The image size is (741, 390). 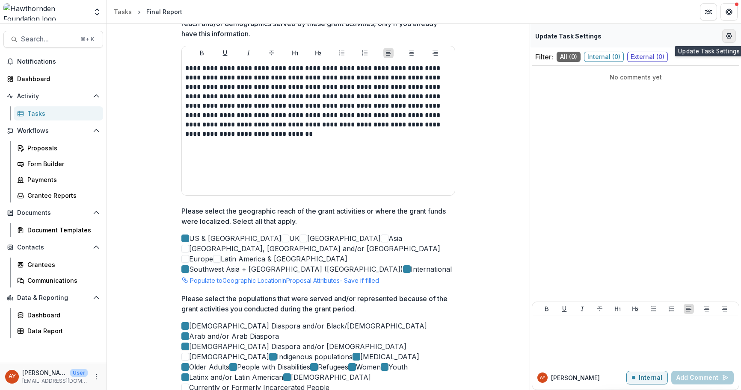 I want to click on span: International, so click(x=431, y=269).